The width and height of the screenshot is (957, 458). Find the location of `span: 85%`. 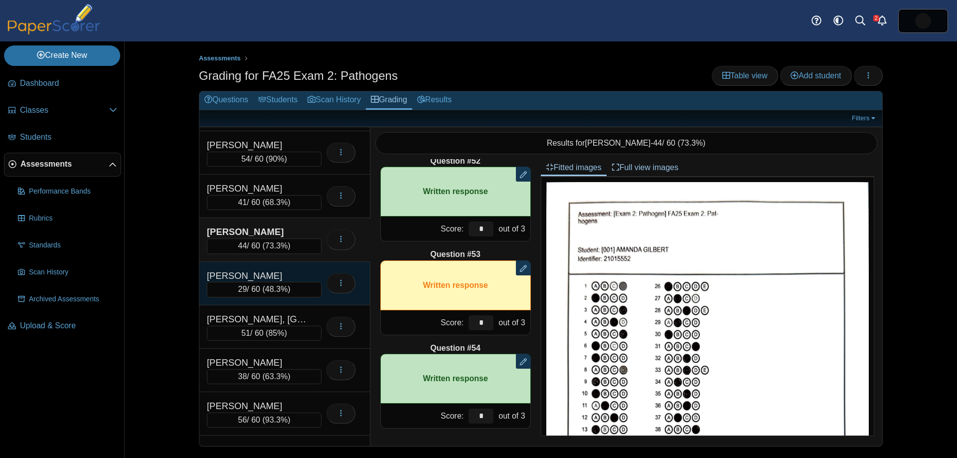

span: 85% is located at coordinates (276, 333).